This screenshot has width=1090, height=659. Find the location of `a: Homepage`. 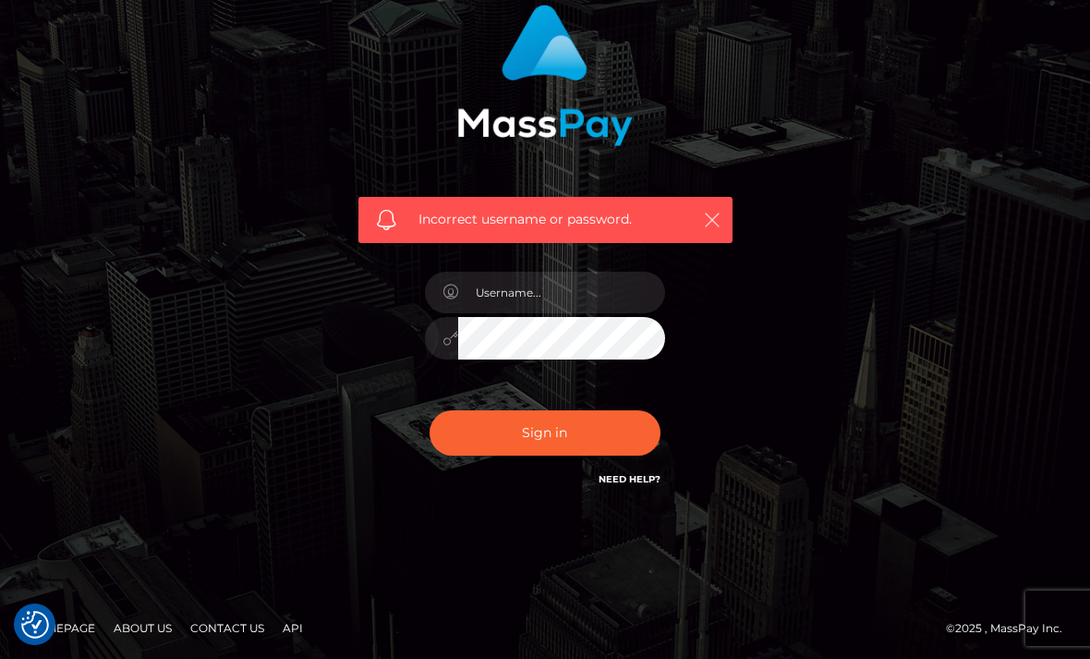

a: Homepage is located at coordinates (61, 627).